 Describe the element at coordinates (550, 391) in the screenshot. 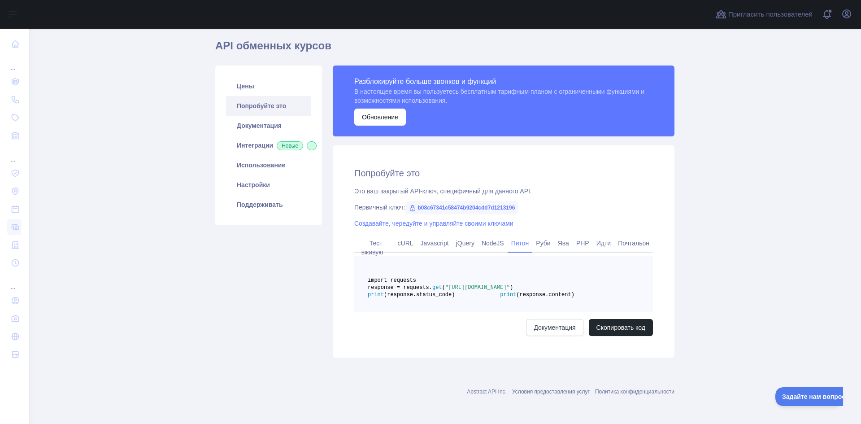

I see `a: Условия предоставления услуг` at that location.